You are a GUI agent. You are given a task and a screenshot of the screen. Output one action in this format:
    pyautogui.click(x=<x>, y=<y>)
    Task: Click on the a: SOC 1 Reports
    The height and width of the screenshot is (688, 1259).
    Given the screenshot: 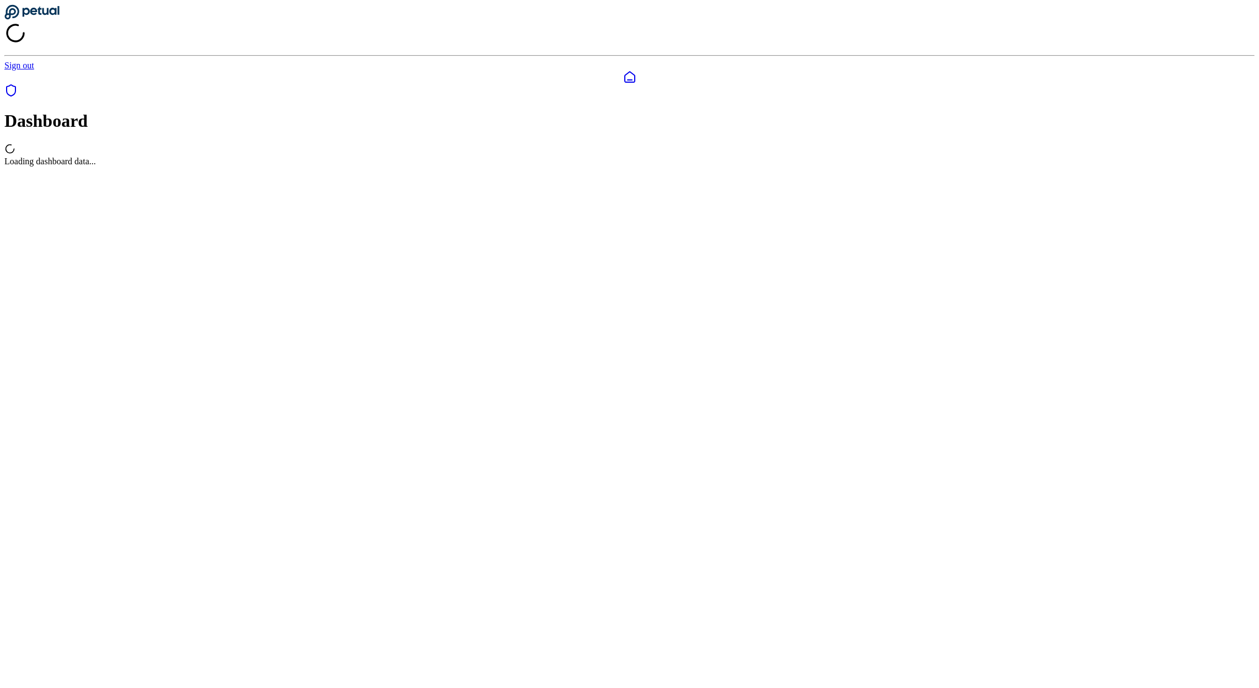 What is the action you would take?
    pyautogui.click(x=11, y=94)
    